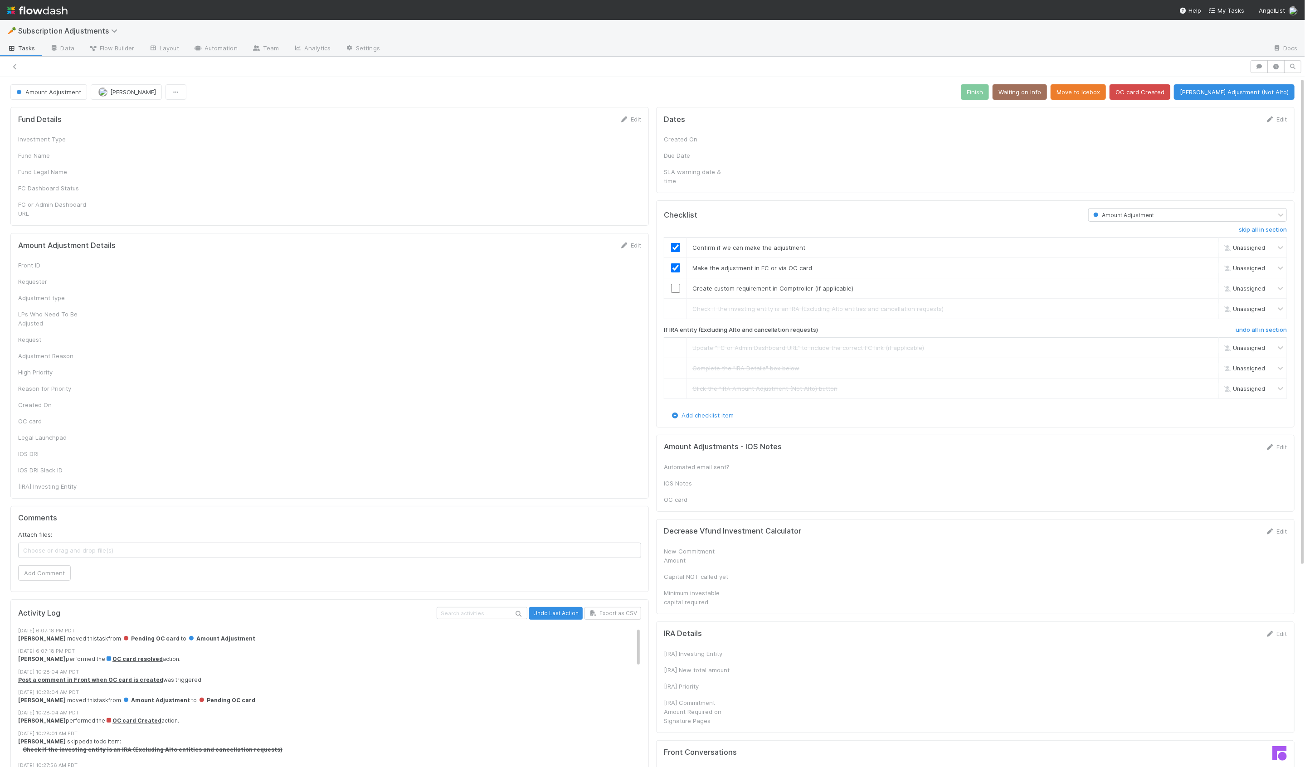 This screenshot has width=1305, height=767. Describe the element at coordinates (749, 248) in the screenshot. I see `span: Confirm if we can make the adjustment` at that location.